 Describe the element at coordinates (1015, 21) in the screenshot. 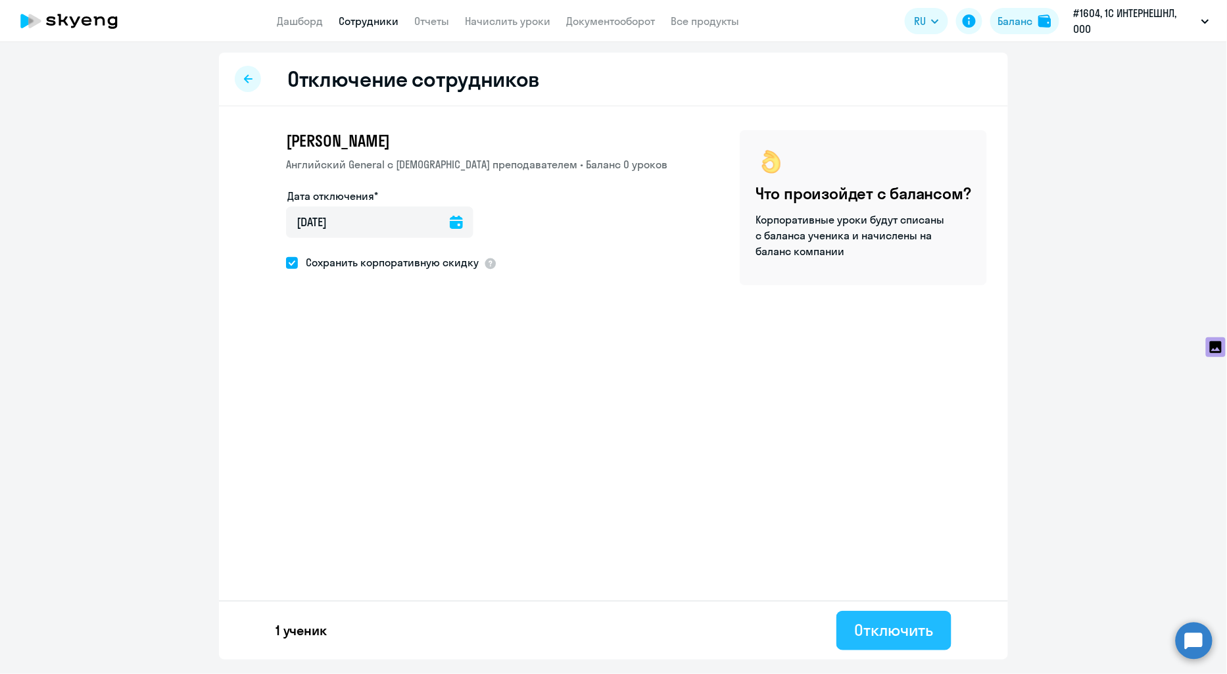

I see `div: Баланс` at that location.